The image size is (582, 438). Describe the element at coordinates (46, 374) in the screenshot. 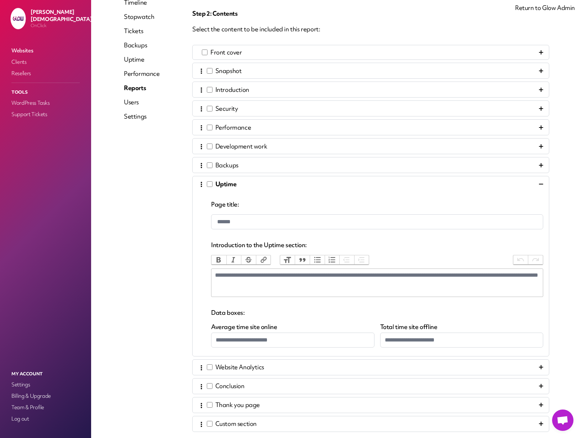

I see `p: My Account` at that location.